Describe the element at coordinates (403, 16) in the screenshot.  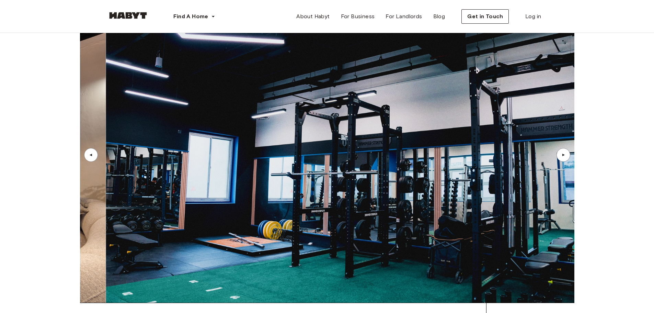
I see `a: For Landlords` at that location.